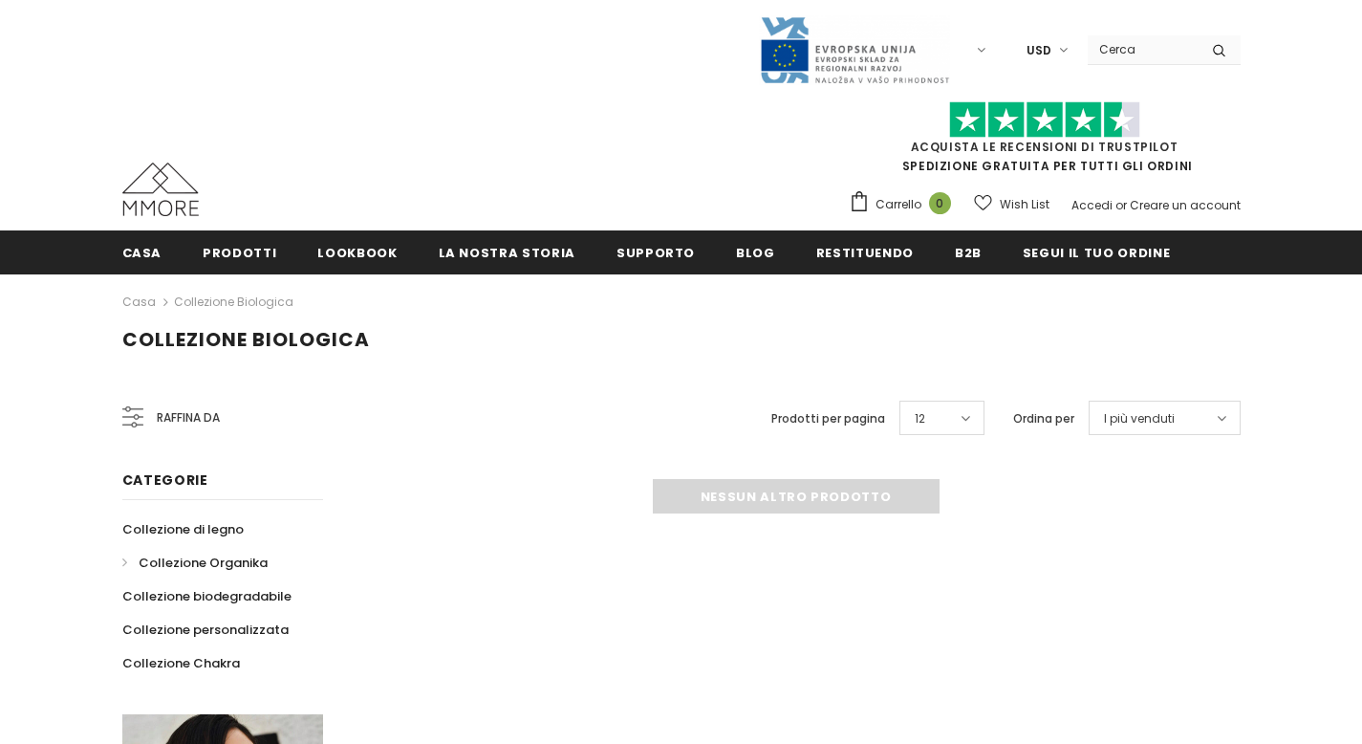 This screenshot has width=1362, height=744. What do you see at coordinates (854, 49) in the screenshot?
I see `a: Javni Razpis` at bounding box center [854, 49].